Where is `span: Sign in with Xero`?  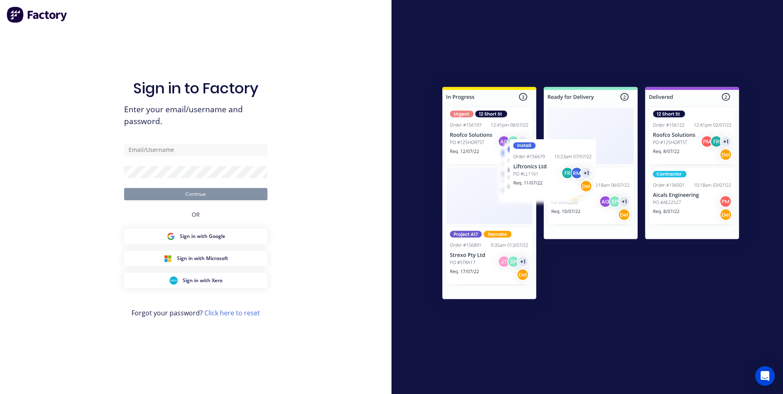
span: Sign in with Xero is located at coordinates (202, 280).